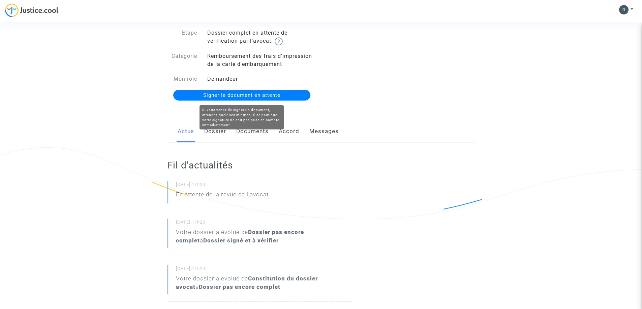  I want to click on a: Actus, so click(186, 132).